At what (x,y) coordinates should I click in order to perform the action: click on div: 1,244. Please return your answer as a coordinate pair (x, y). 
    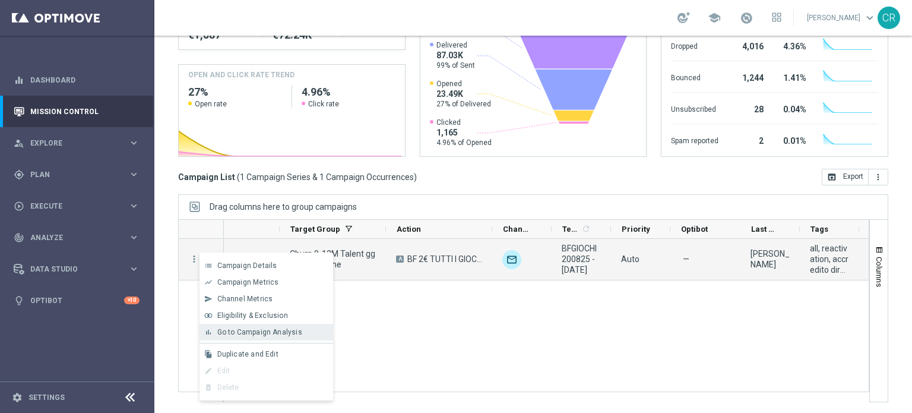
    Looking at the image, I should click on (748, 77).